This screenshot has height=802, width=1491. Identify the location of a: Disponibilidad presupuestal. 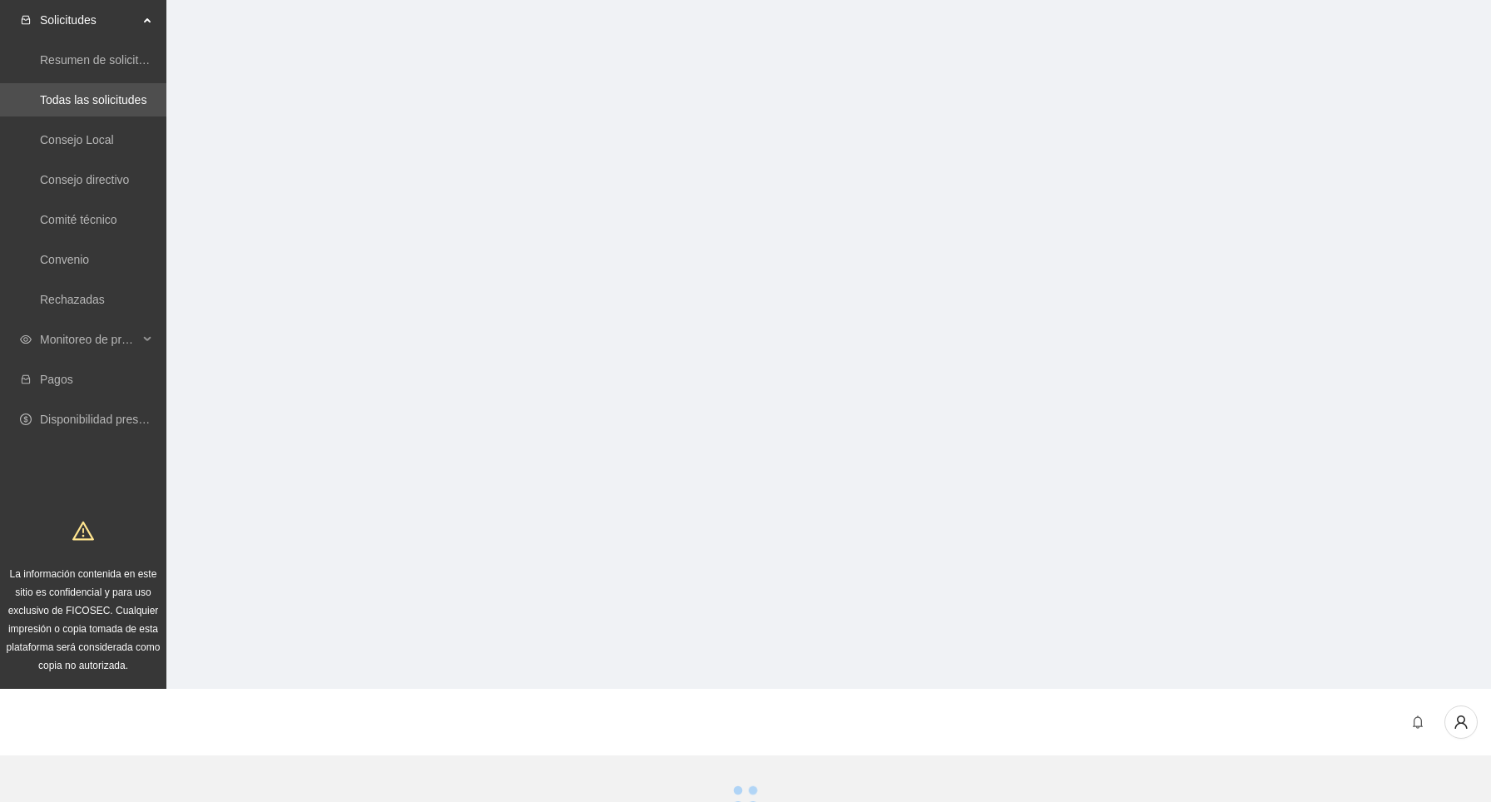
(111, 419).